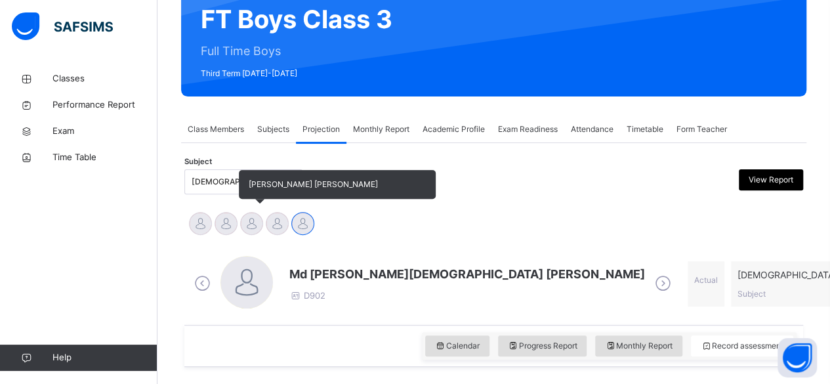 Image resolution: width=830 pixels, height=384 pixels. What do you see at coordinates (453, 129) in the screenshot?
I see `span: Academic Profile` at bounding box center [453, 129].